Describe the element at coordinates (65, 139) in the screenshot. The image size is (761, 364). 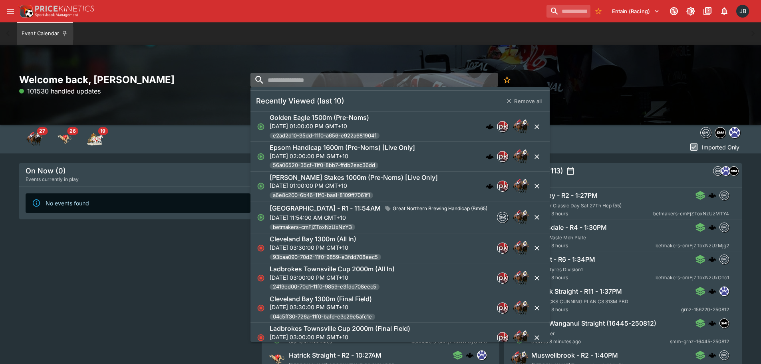
I see `img: greyhound_racing` at that location.